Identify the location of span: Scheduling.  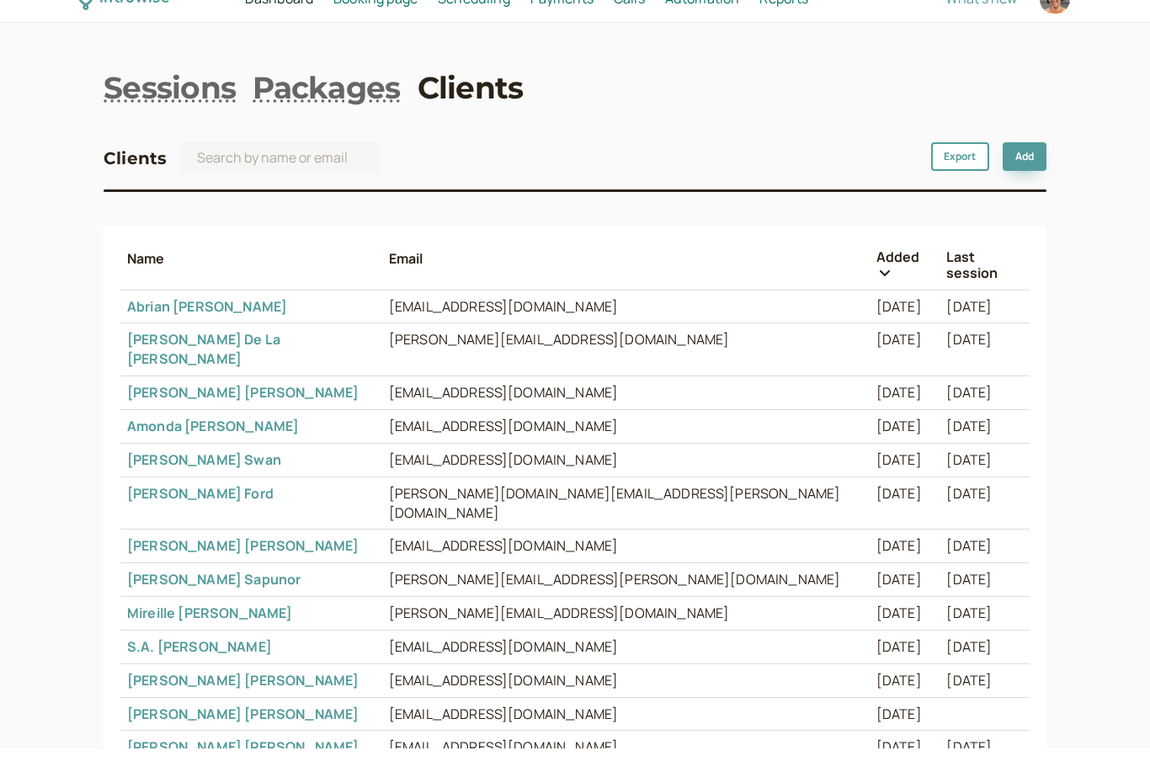
(474, 23).